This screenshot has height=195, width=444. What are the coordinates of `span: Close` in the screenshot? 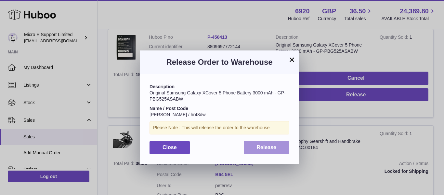 It's located at (170, 147).